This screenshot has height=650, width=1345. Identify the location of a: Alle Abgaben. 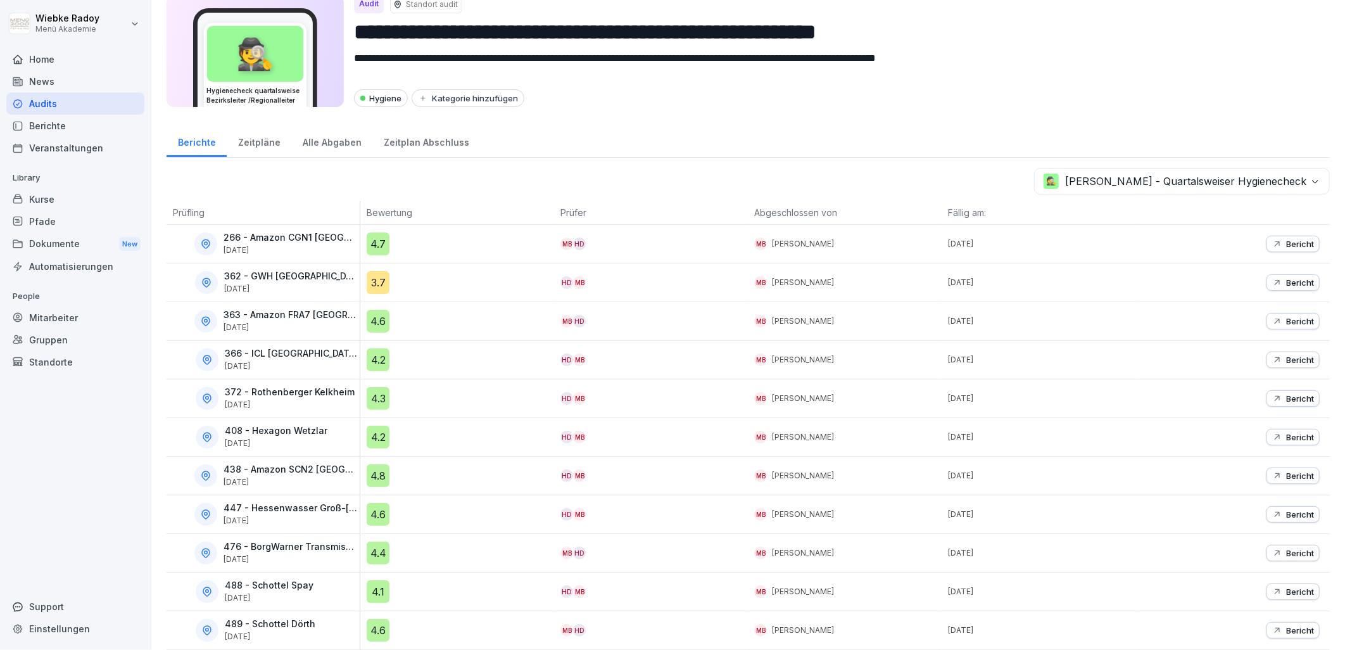
(332, 141).